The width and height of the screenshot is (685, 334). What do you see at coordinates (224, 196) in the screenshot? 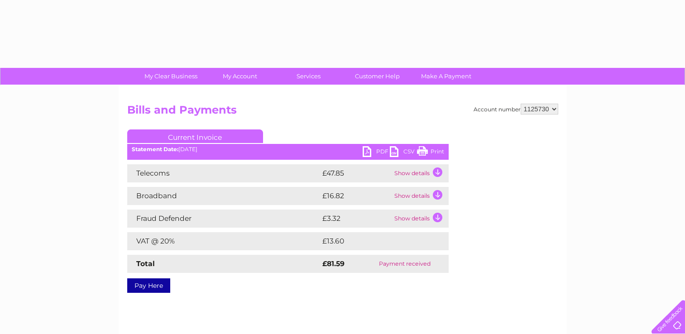
I see `td: Broadband` at bounding box center [224, 196].